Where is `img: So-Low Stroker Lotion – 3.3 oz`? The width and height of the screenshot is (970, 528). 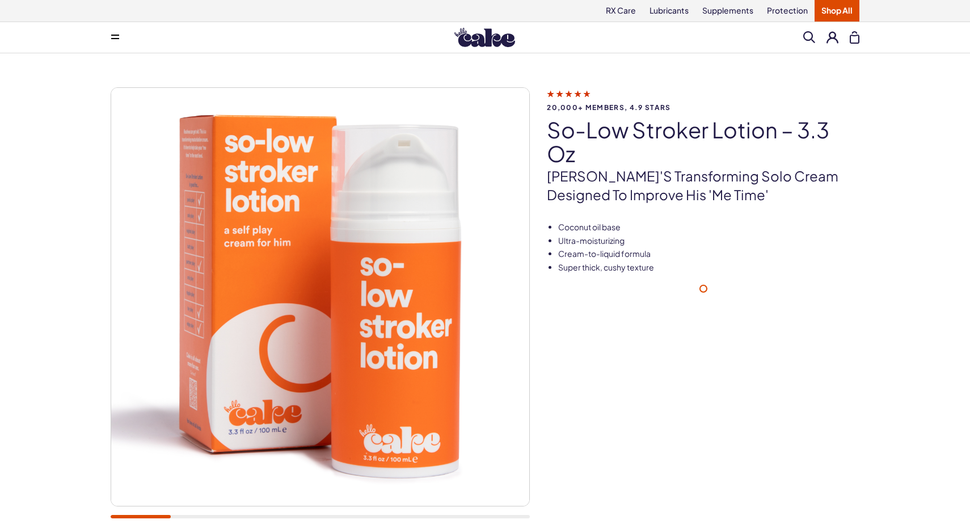
img: So-Low Stroker Lotion – 3.3 oz is located at coordinates (320, 297).